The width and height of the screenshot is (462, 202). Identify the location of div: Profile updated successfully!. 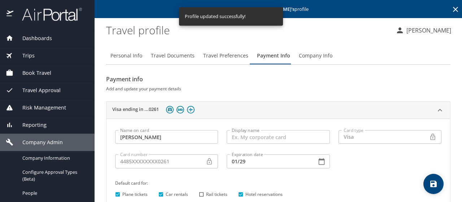
(215, 16).